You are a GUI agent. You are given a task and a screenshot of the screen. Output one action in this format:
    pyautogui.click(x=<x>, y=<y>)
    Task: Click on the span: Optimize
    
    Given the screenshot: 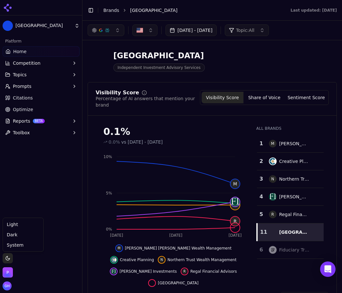 What is the action you would take?
    pyautogui.click(x=23, y=109)
    